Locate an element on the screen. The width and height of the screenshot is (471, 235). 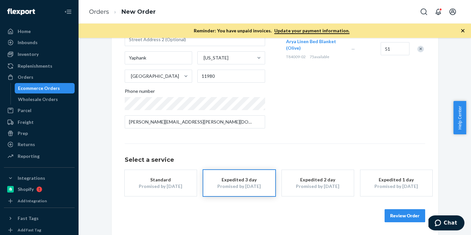
button: Open Search Box is located at coordinates (424, 12).